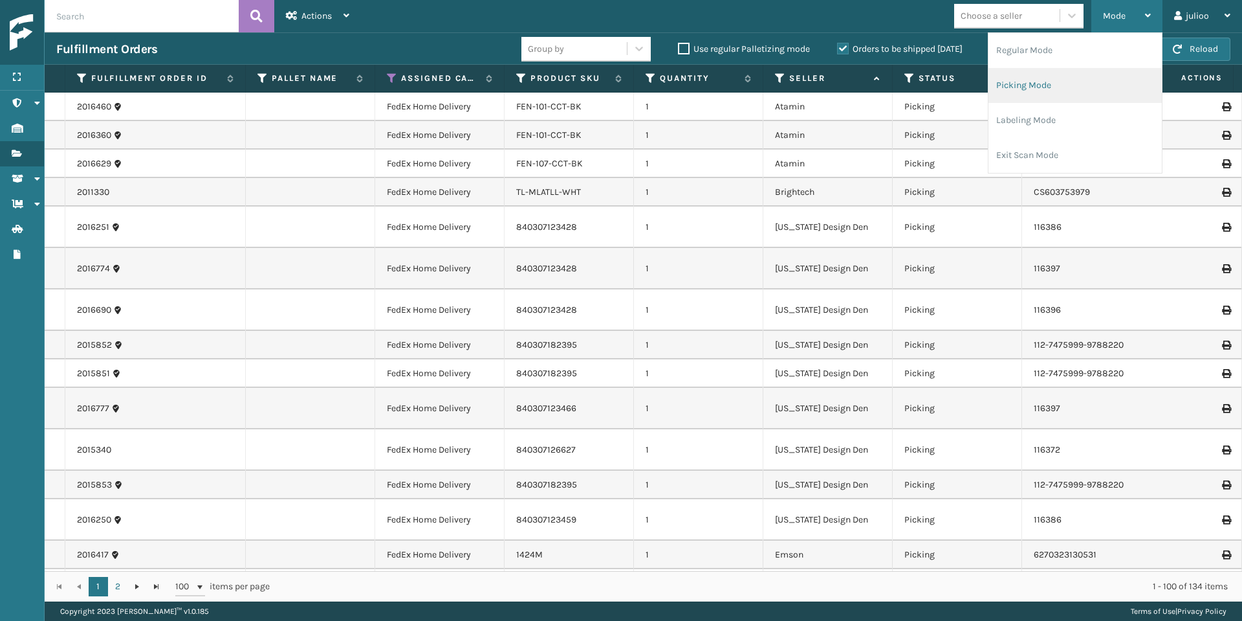 This screenshot has height=621, width=1242. Describe the element at coordinates (1196, 49) in the screenshot. I see `button: Reload` at that location.